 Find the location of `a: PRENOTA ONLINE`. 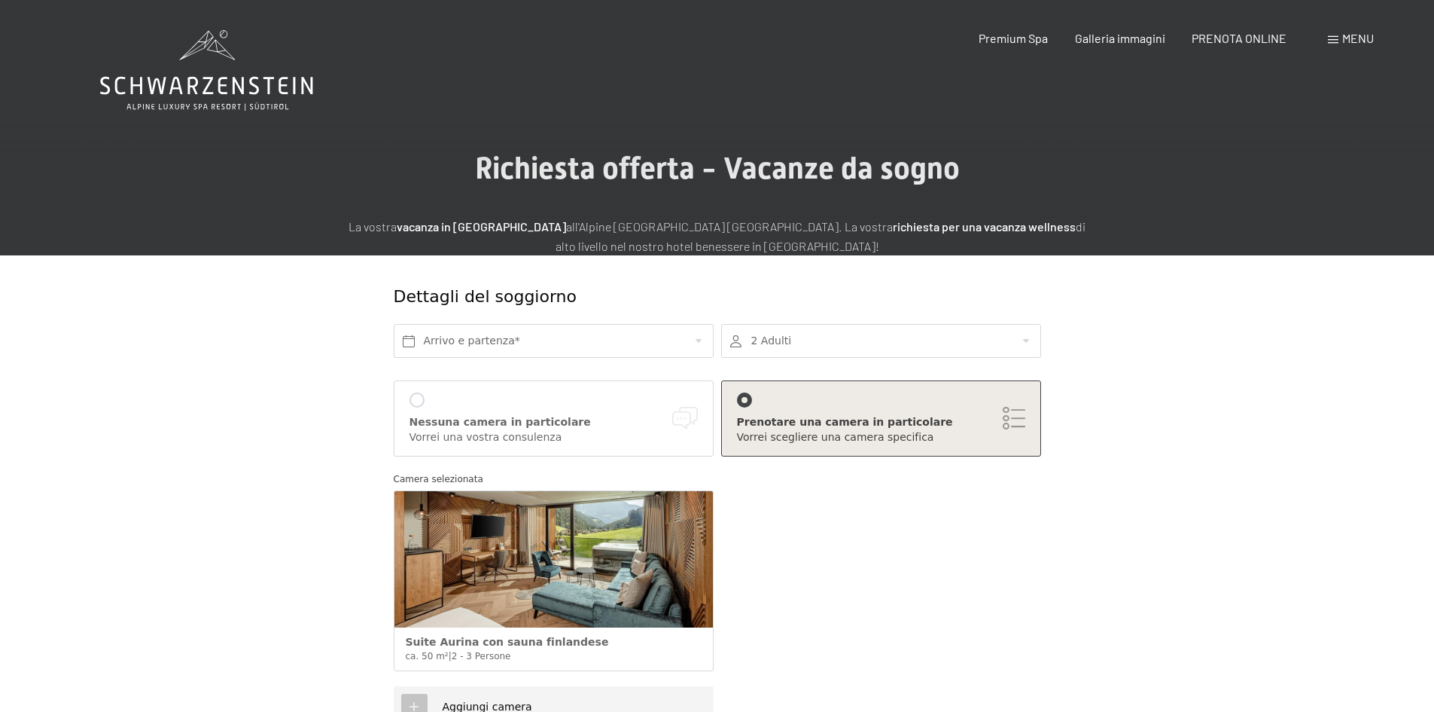

a: PRENOTA ONLINE is located at coordinates (1239, 38).